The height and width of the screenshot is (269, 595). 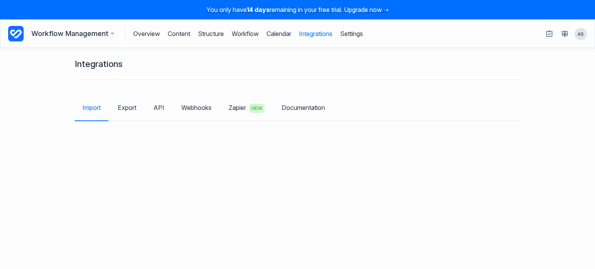 What do you see at coordinates (581, 34) in the screenshot?
I see `span: AS` at bounding box center [581, 34].